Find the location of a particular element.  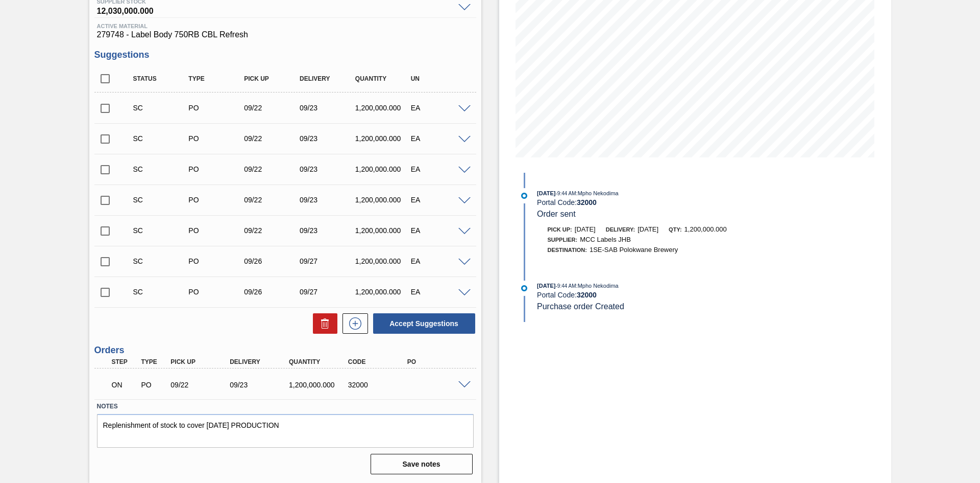

h3: Suggestions is located at coordinates (285, 55).